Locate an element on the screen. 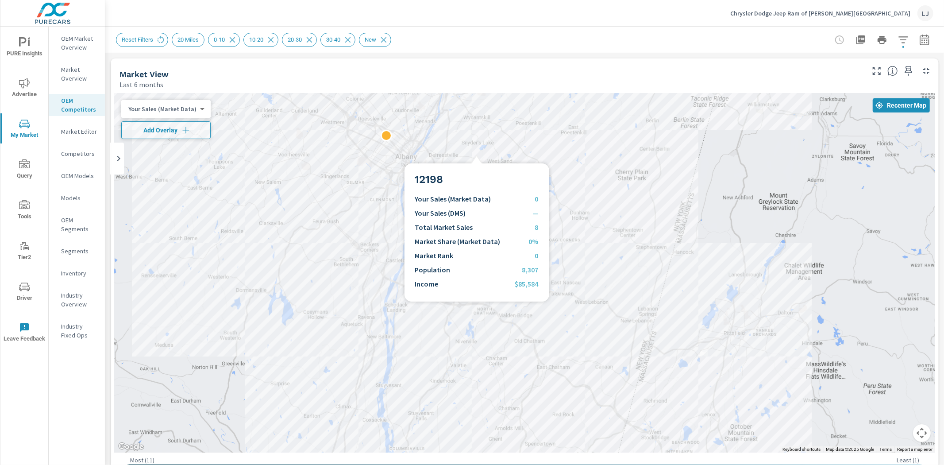 Image resolution: width=944 pixels, height=465 pixels. p: Last 6 months is located at coordinates (141, 84).